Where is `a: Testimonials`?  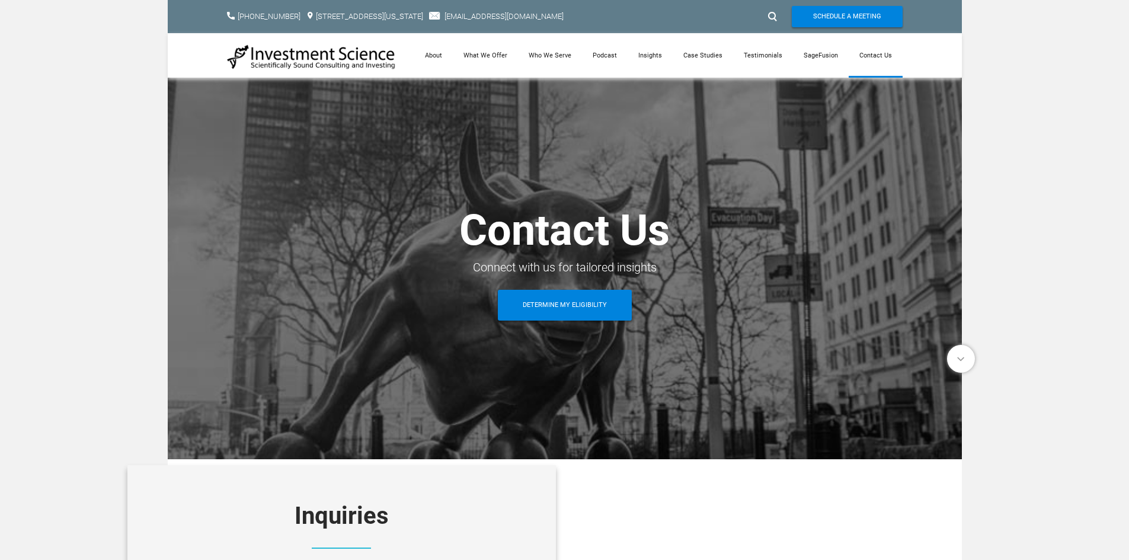
a: Testimonials is located at coordinates (763, 55).